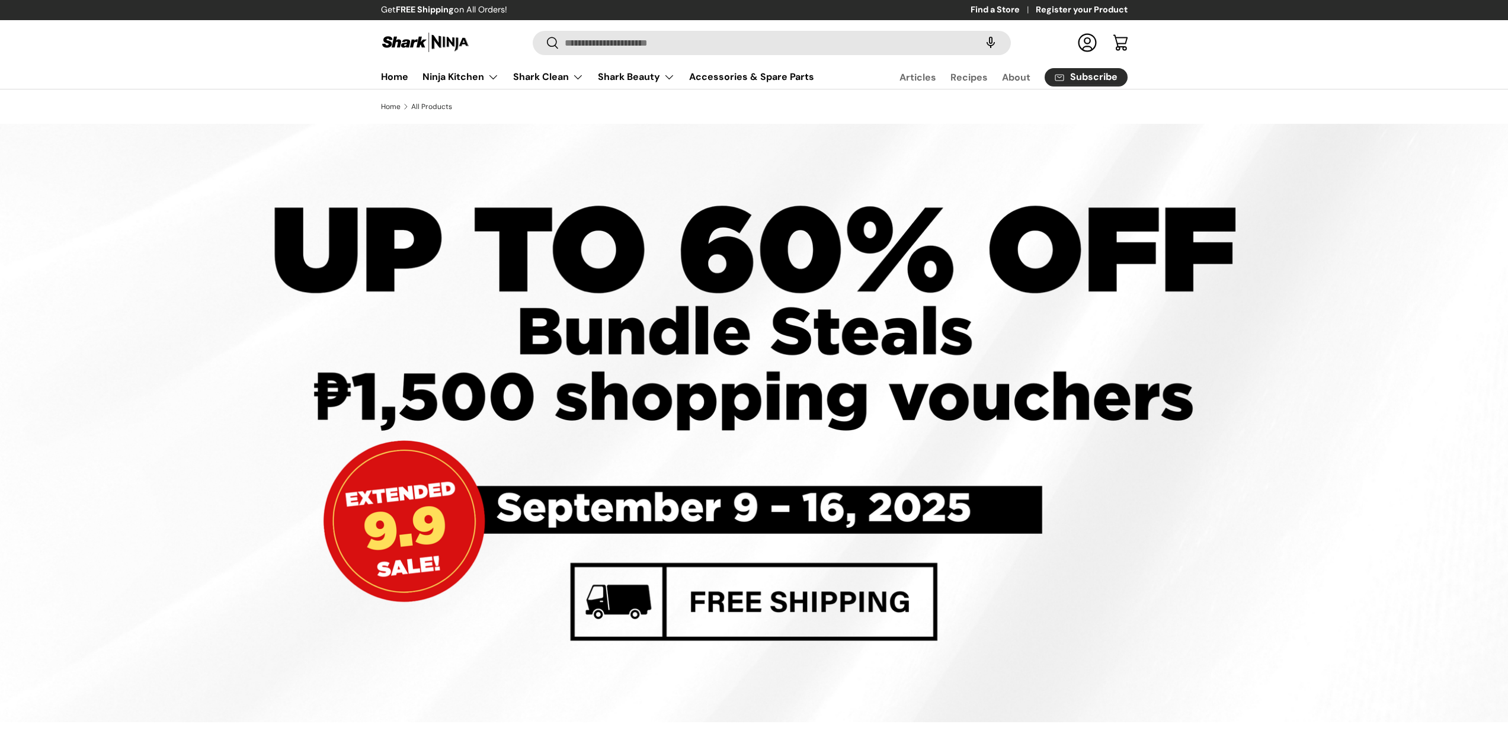 The width and height of the screenshot is (1508, 753). What do you see at coordinates (548, 77) in the screenshot?
I see `a: Shark Clean` at bounding box center [548, 77].